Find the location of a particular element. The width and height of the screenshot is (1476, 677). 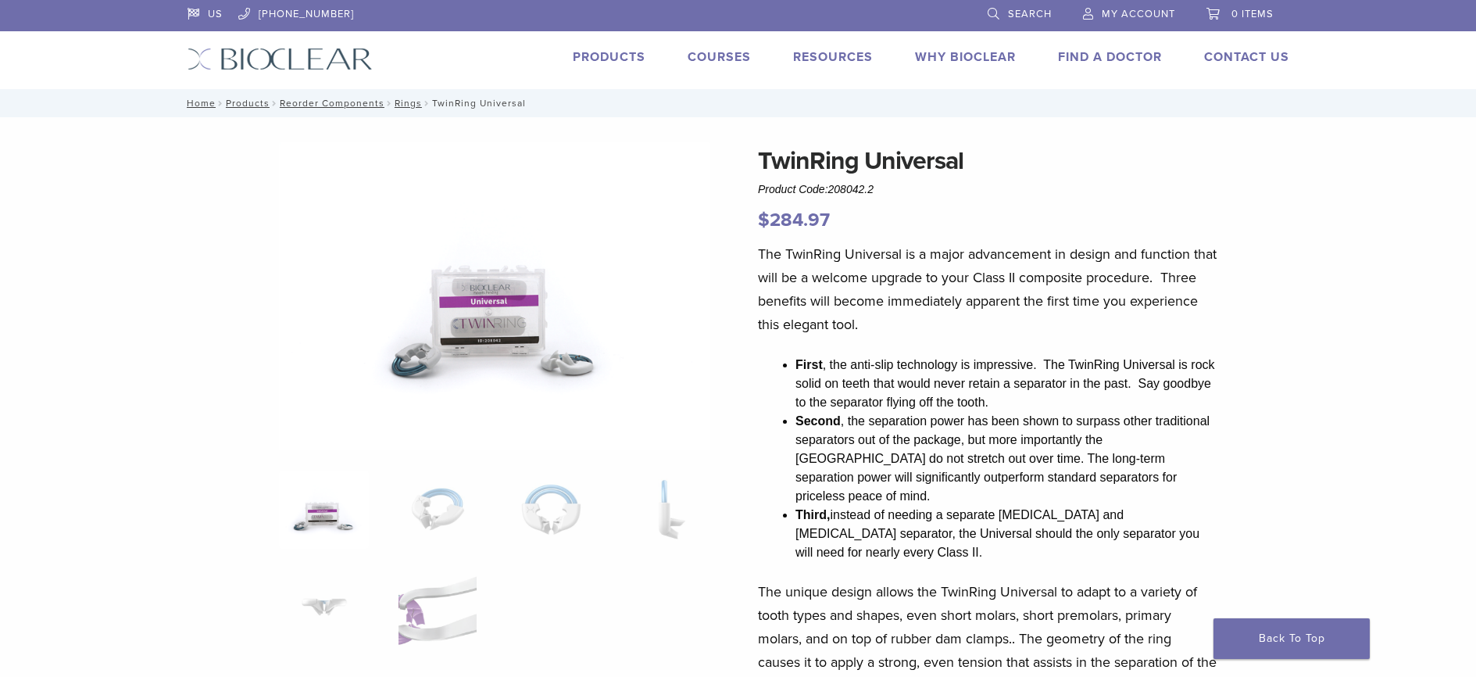

img: TwinRing Universal - Image 2 is located at coordinates (437, 509).